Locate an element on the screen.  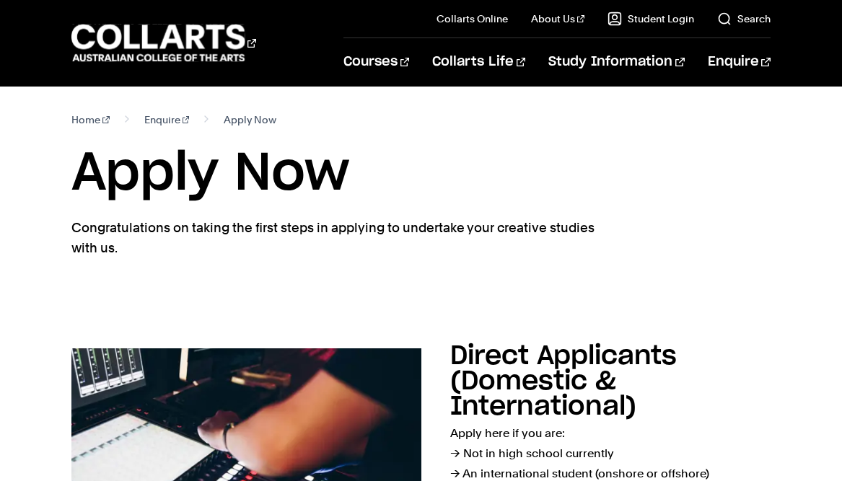
a: Search is located at coordinates (744, 19).